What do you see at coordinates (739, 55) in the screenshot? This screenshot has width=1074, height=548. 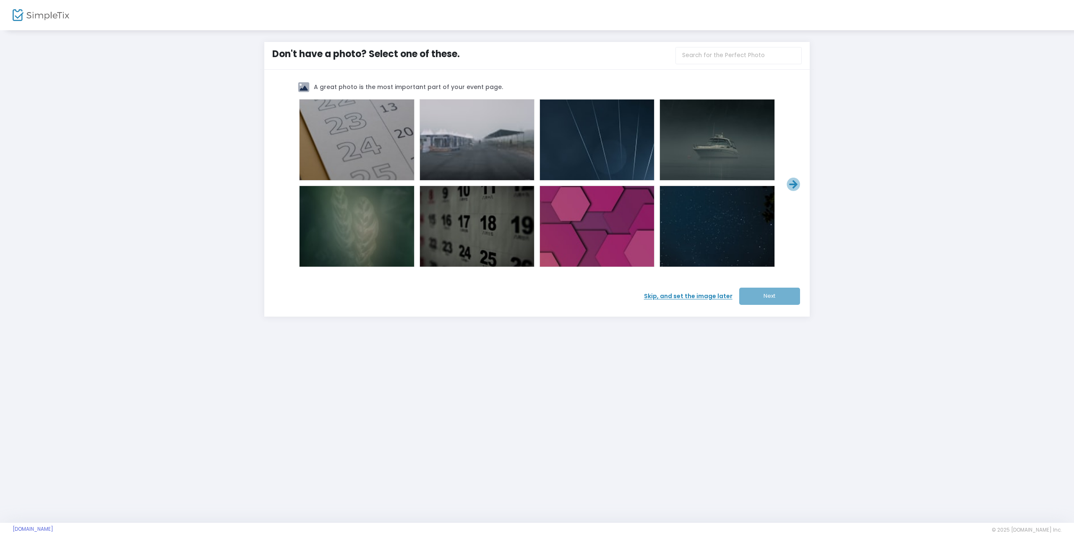 I see `input: Search for the Perfect Photo` at bounding box center [739, 55].